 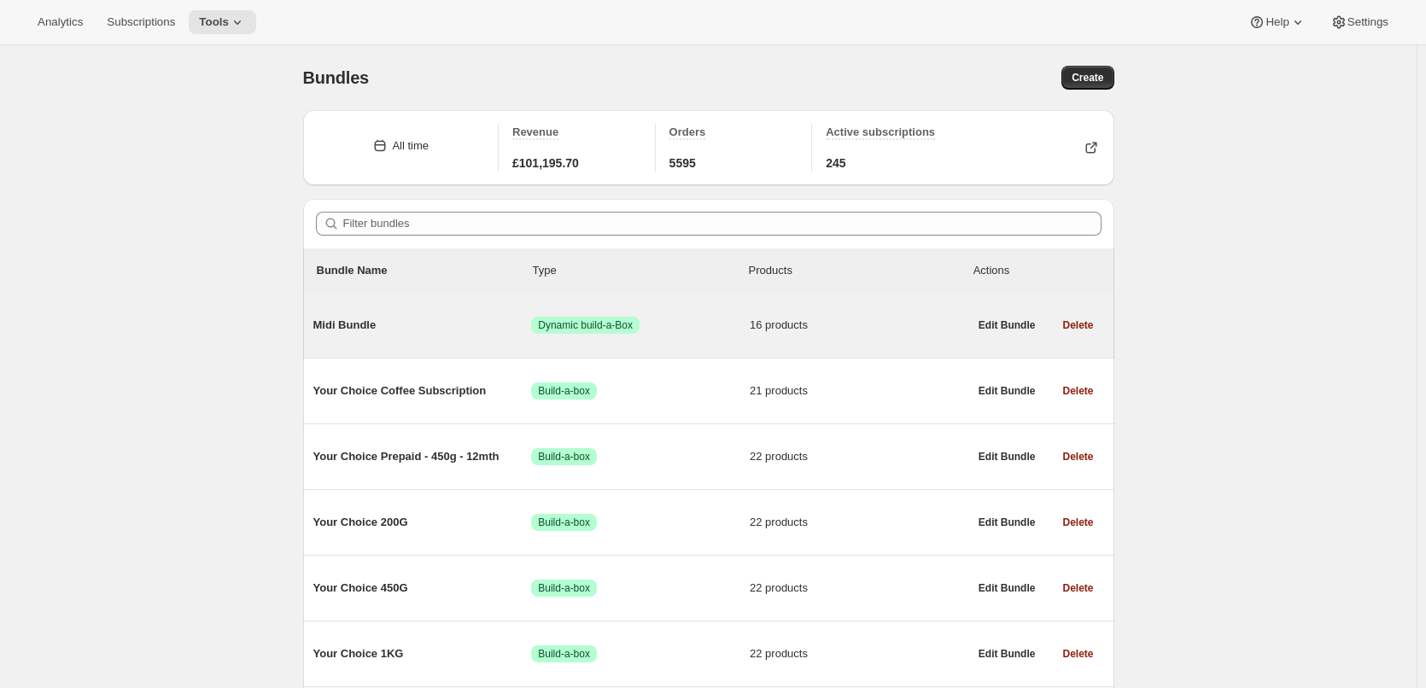 What do you see at coordinates (141, 22) in the screenshot?
I see `button: Subscriptions` at bounding box center [141, 22].